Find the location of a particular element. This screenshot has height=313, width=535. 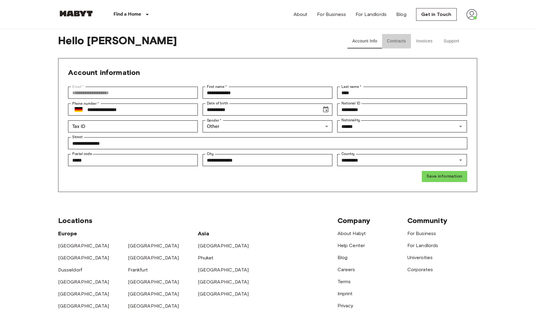

button: Invoices is located at coordinates (425, 41).